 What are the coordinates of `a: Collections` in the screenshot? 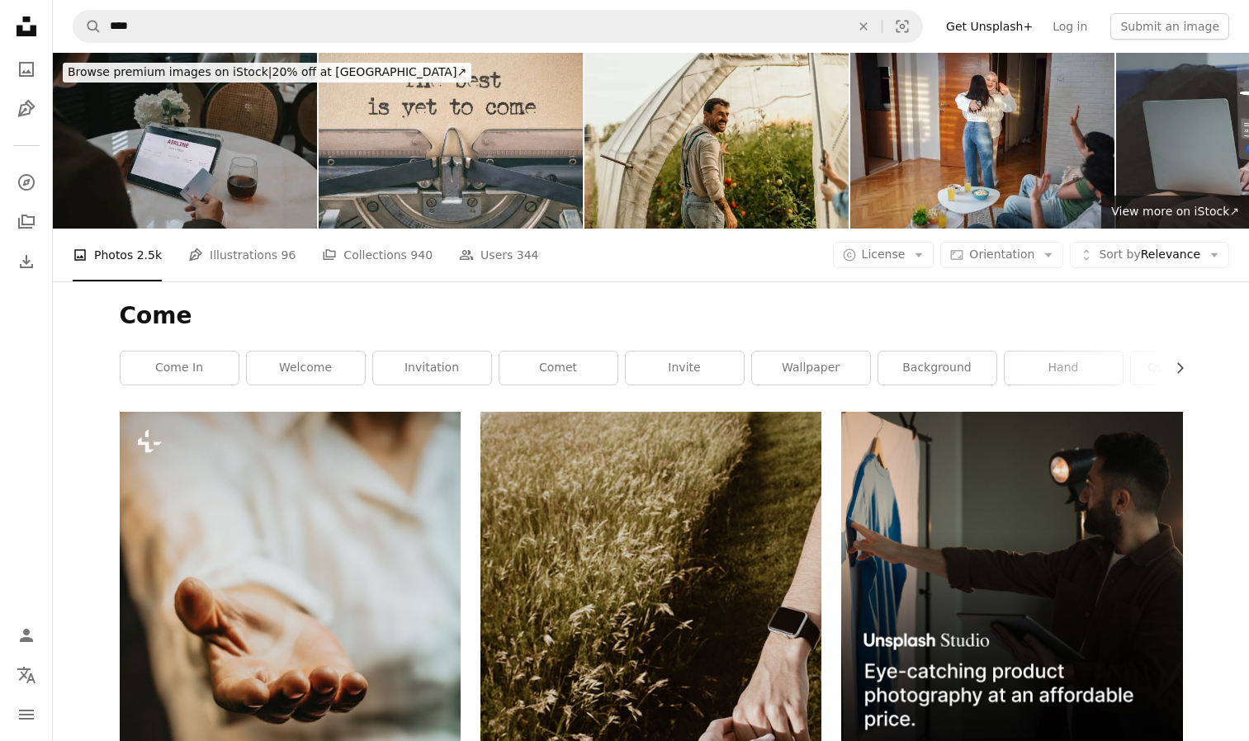 It's located at (26, 222).